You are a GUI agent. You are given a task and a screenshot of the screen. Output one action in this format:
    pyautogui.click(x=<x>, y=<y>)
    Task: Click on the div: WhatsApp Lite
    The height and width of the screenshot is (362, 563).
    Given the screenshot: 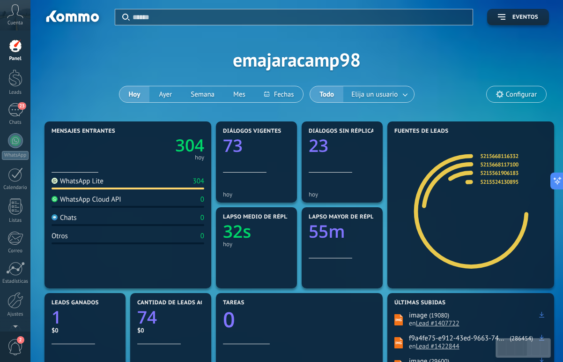 What is the action you would take?
    pyautogui.click(x=77, y=181)
    